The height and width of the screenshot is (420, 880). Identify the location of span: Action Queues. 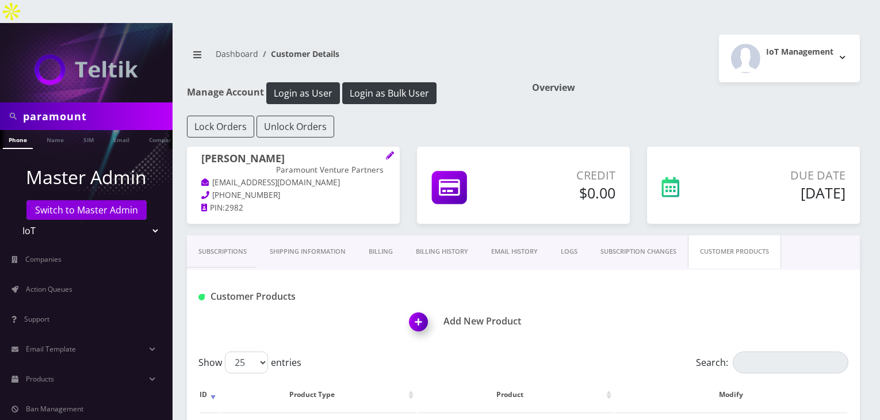
(49, 289).